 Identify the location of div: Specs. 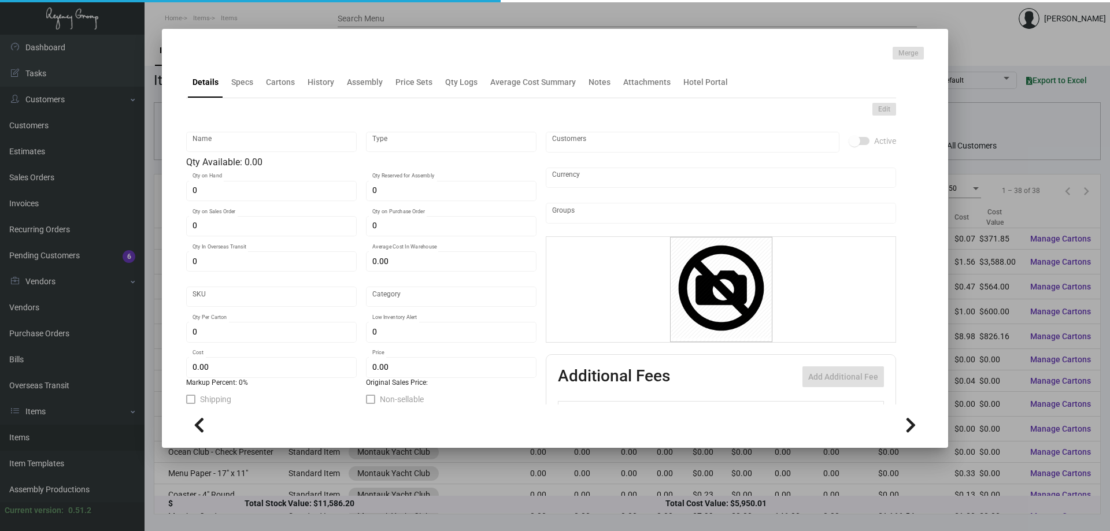
(242, 82).